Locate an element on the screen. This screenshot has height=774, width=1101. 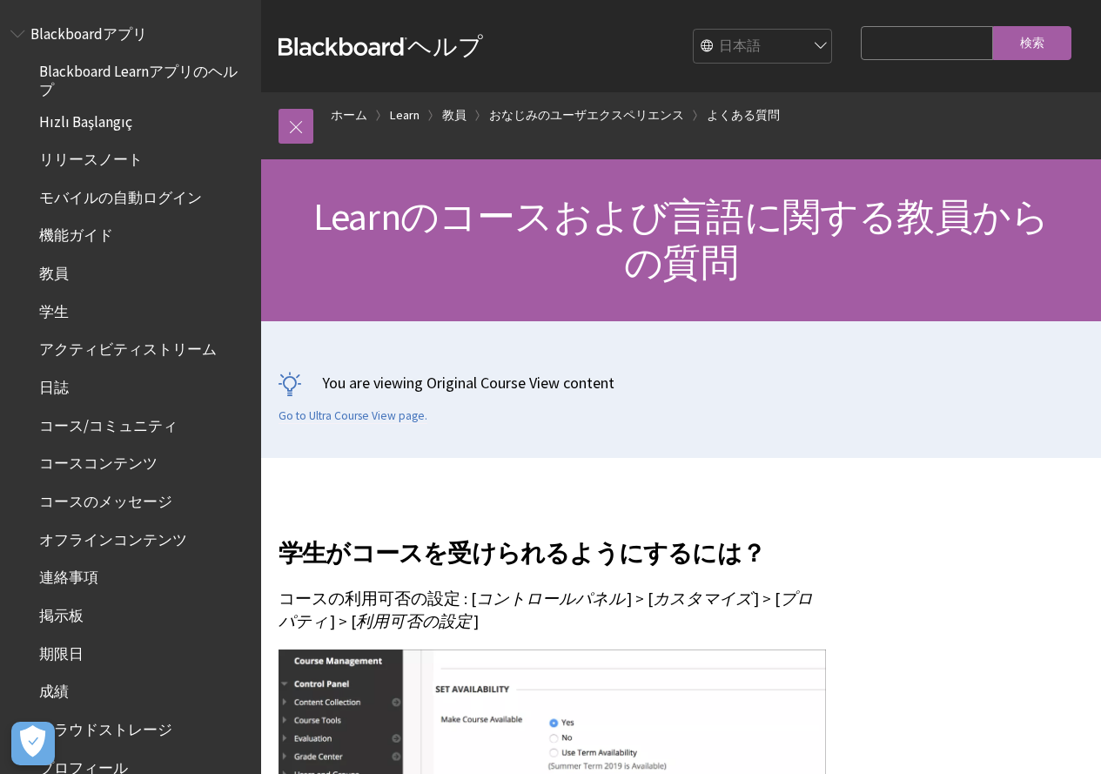
span: クラウドストレージ is located at coordinates (105, 726).